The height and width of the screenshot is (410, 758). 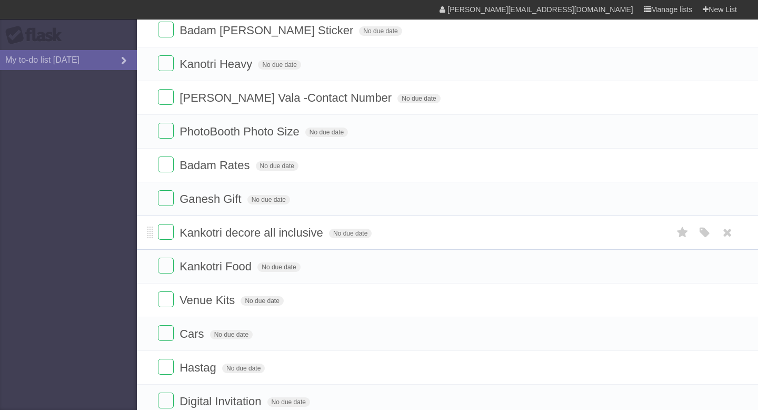 What do you see at coordinates (212, 199) in the screenshot?
I see `span: Ganesh Gift` at bounding box center [212, 199].